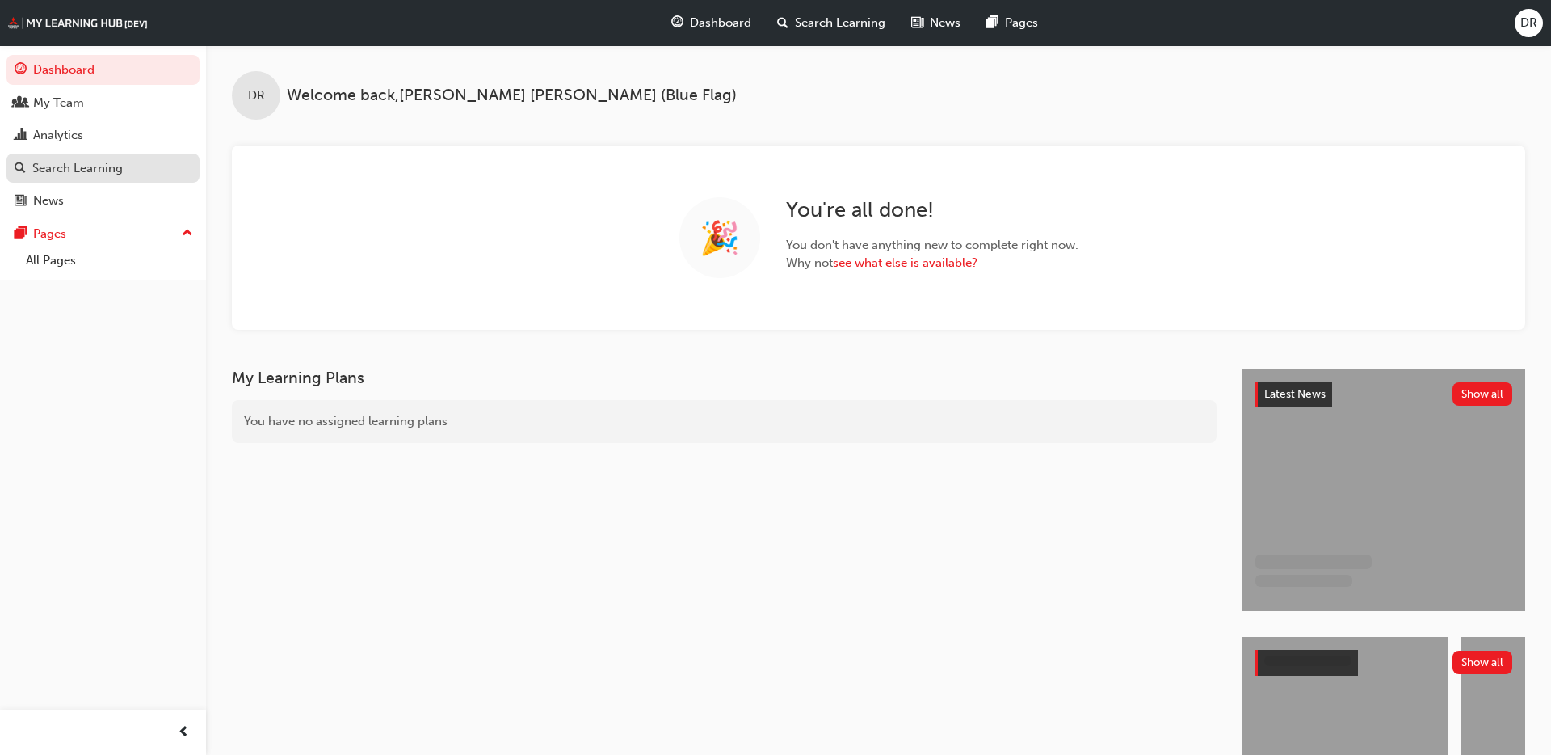 Image resolution: width=1551 pixels, height=755 pixels. I want to click on button: DashboardMy TeamAnalyticsSearch LearningNews, so click(103, 135).